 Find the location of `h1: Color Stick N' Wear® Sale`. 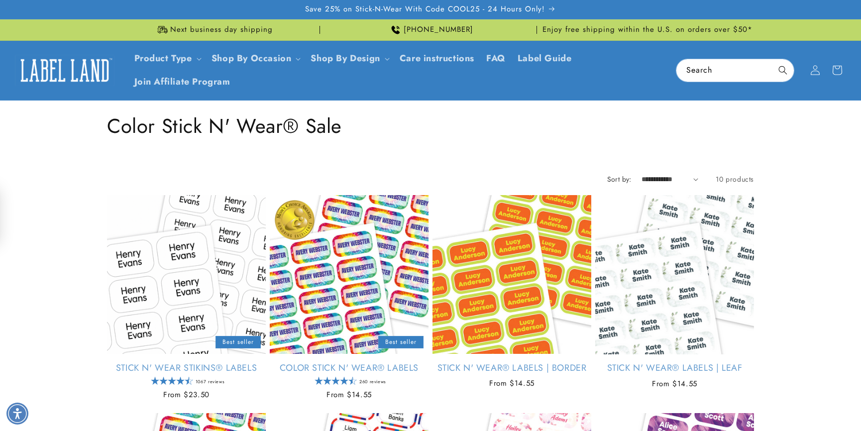

h1: Color Stick N' Wear® Sale is located at coordinates (431, 126).